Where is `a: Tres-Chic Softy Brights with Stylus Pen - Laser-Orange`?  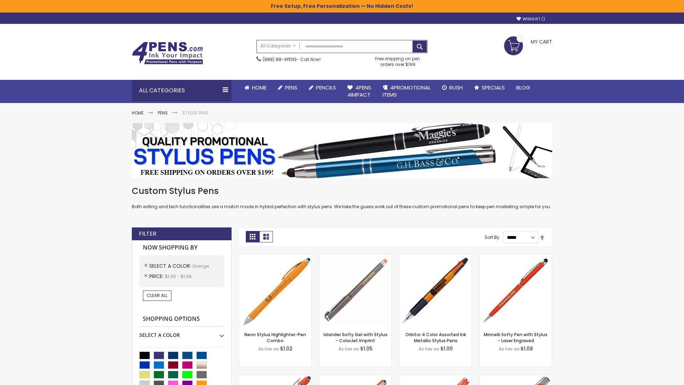
a: Tres-Chic Softy Brights with Stylus Pen - Laser-Orange is located at coordinates (515, 377).